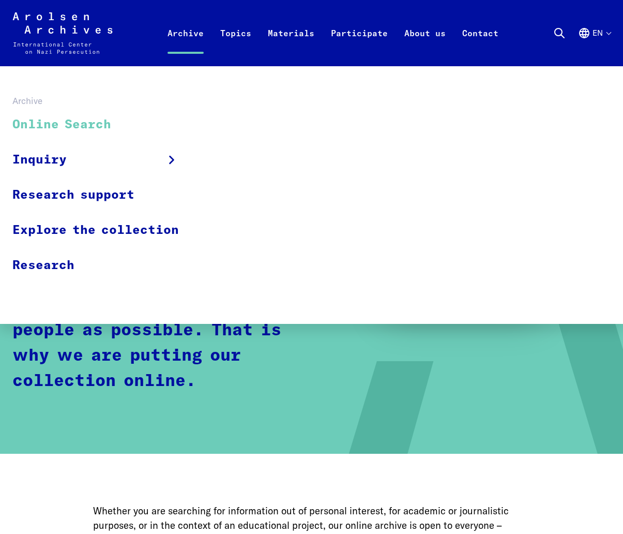 This screenshot has width=623, height=534. I want to click on a: Online Search, so click(102, 125).